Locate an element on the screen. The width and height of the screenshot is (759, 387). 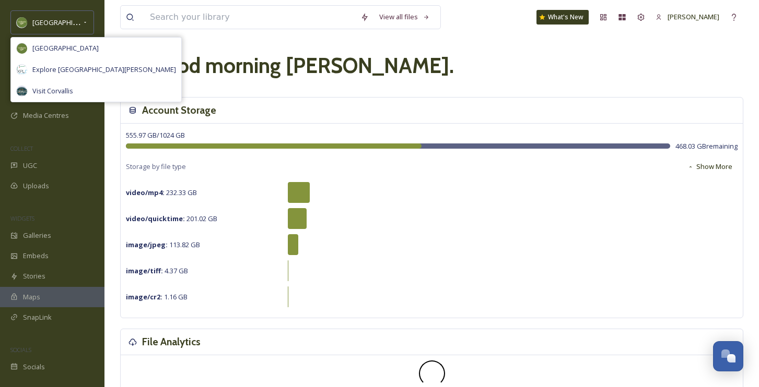
span: Embeds is located at coordinates (36, 256).